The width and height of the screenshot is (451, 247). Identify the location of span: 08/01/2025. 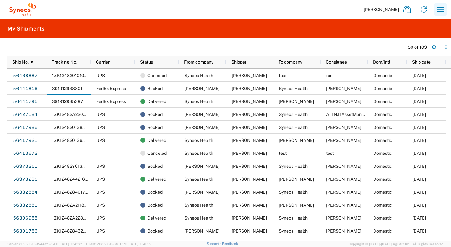
(420, 179).